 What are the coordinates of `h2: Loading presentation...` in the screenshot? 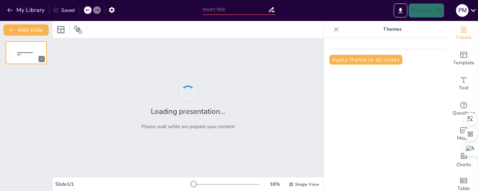 It's located at (188, 112).